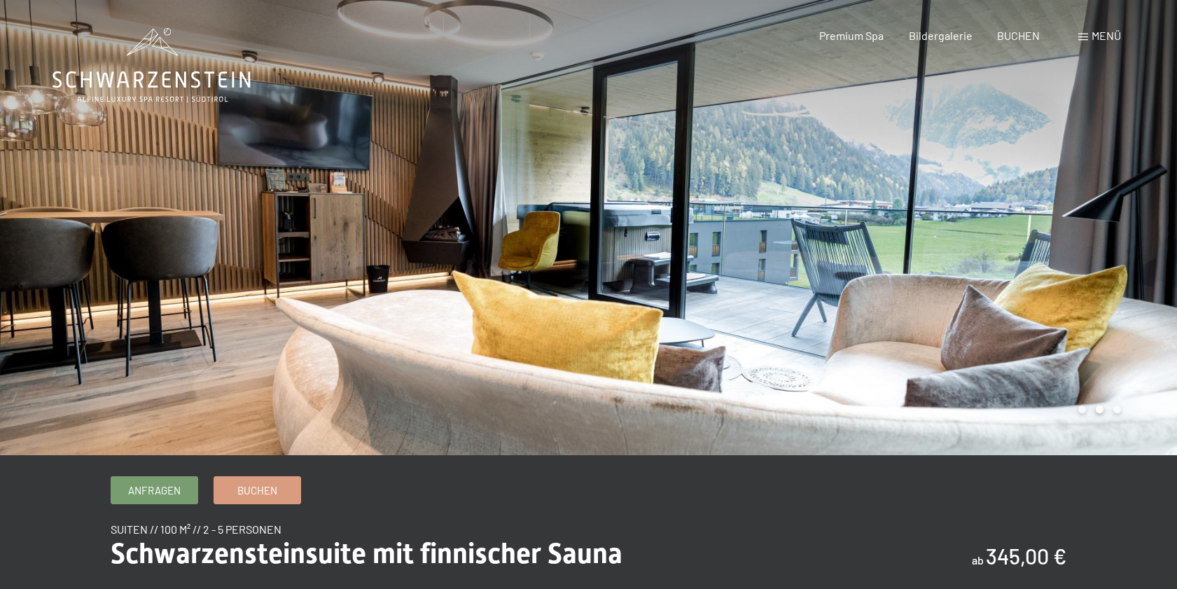 The image size is (1177, 589). Describe the element at coordinates (196, 529) in the screenshot. I see `span: Suiten // 100 m² // 2 - 5 Personen` at that location.